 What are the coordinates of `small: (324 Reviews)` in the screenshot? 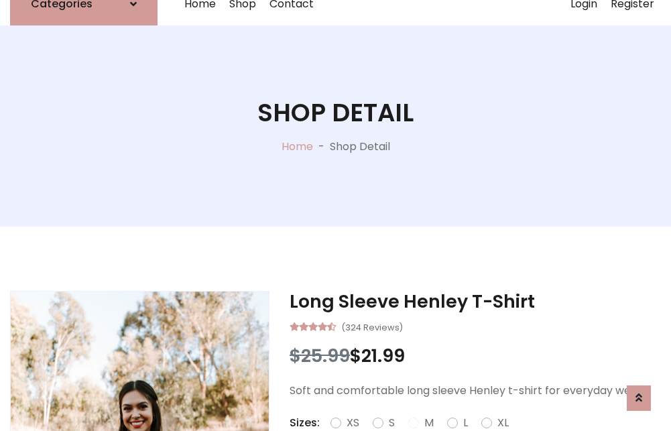 It's located at (372, 326).